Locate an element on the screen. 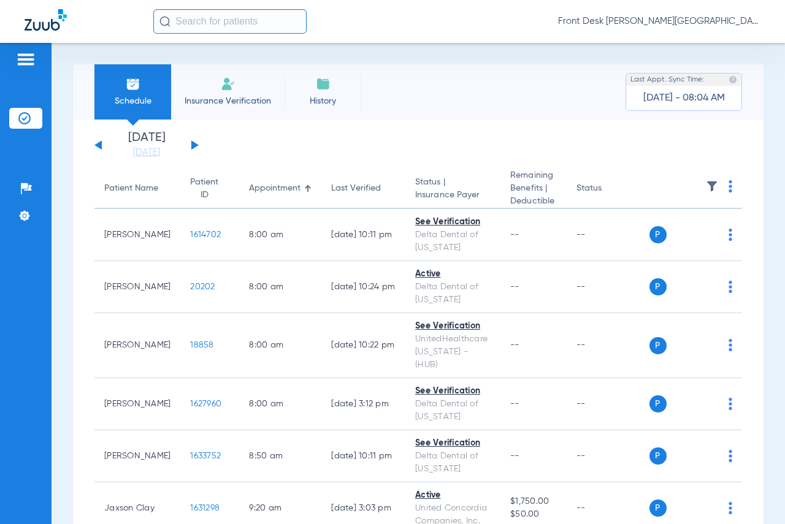  img: History is located at coordinates (323, 84).